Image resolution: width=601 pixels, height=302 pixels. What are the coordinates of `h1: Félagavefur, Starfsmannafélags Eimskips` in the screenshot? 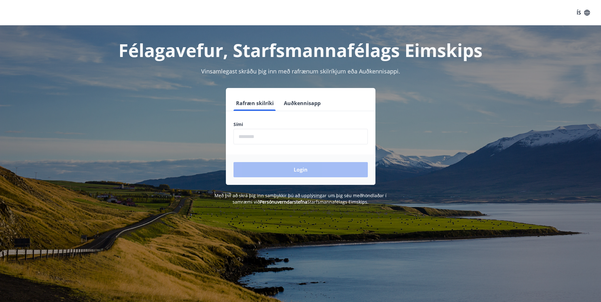 It's located at (300, 50).